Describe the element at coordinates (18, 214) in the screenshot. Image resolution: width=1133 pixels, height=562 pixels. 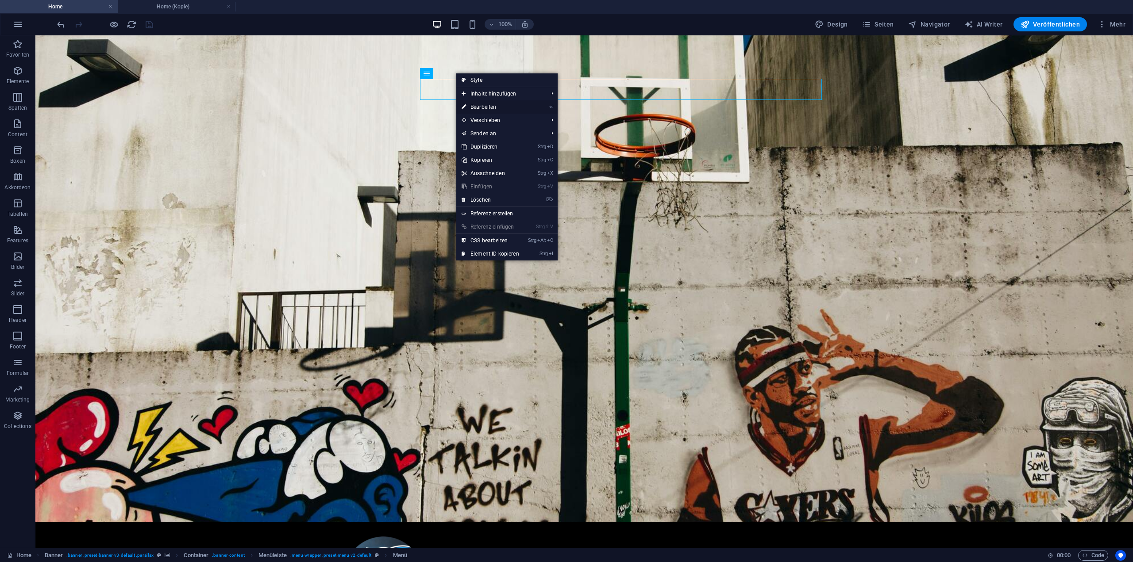
I see `p: Tabellen` at that location.